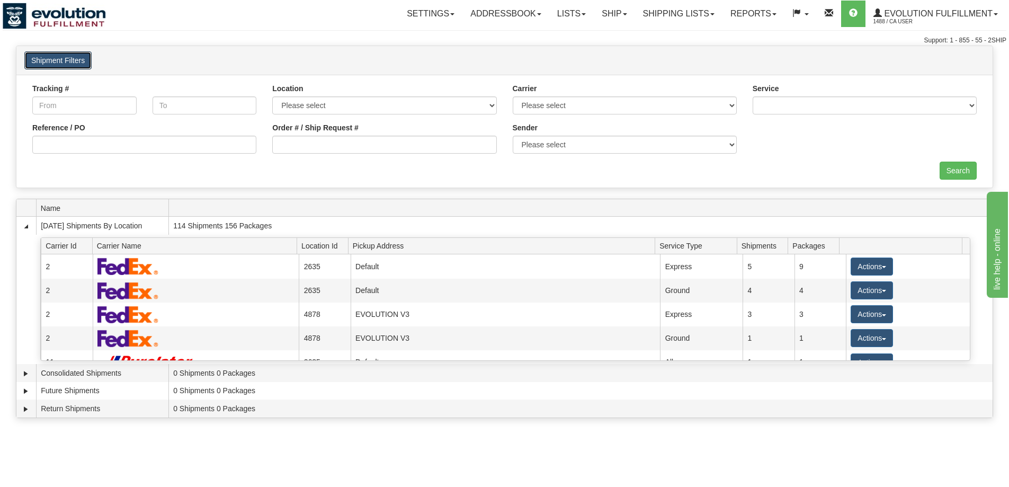 The image size is (1009, 487). I want to click on a: Settings, so click(431, 14).